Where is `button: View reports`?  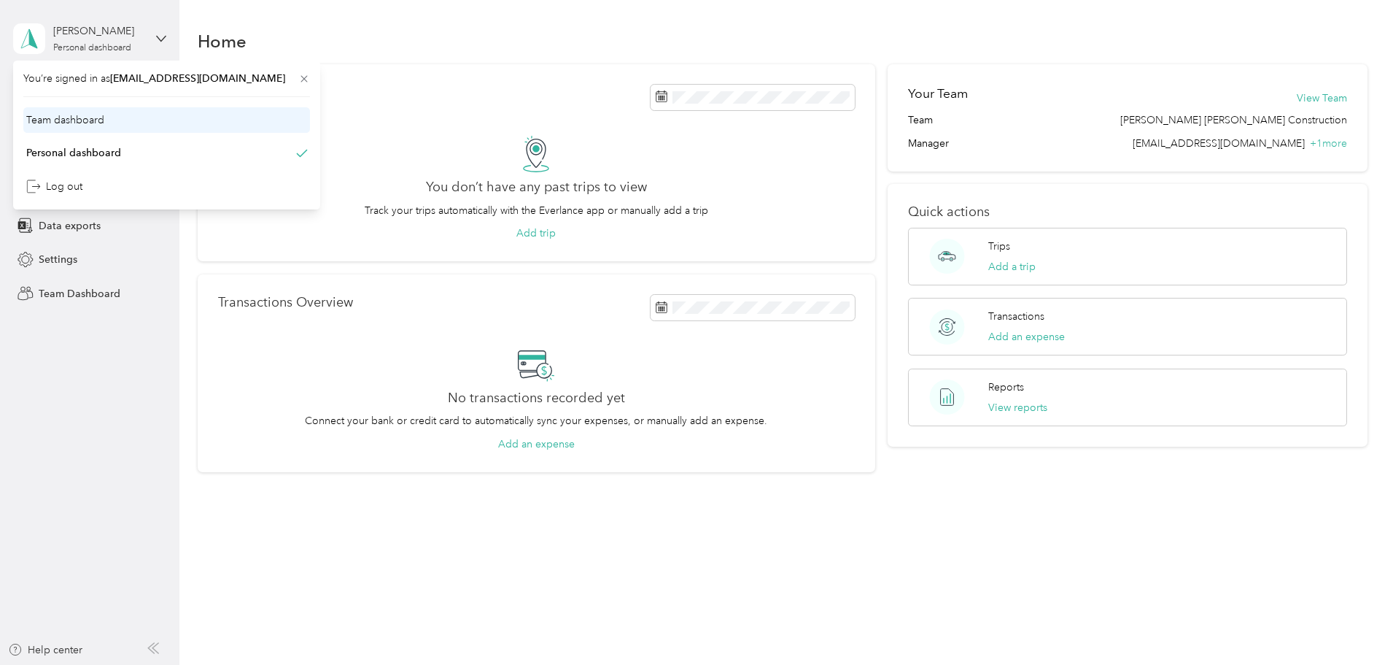 button: View reports is located at coordinates (1018, 407).